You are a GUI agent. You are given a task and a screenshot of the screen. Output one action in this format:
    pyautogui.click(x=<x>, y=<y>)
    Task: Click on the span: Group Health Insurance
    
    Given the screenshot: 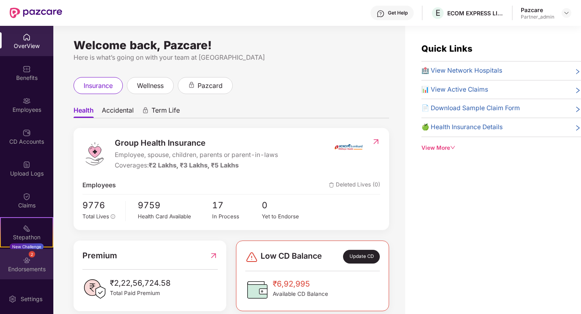 What is the action you would take?
    pyautogui.click(x=196, y=143)
    